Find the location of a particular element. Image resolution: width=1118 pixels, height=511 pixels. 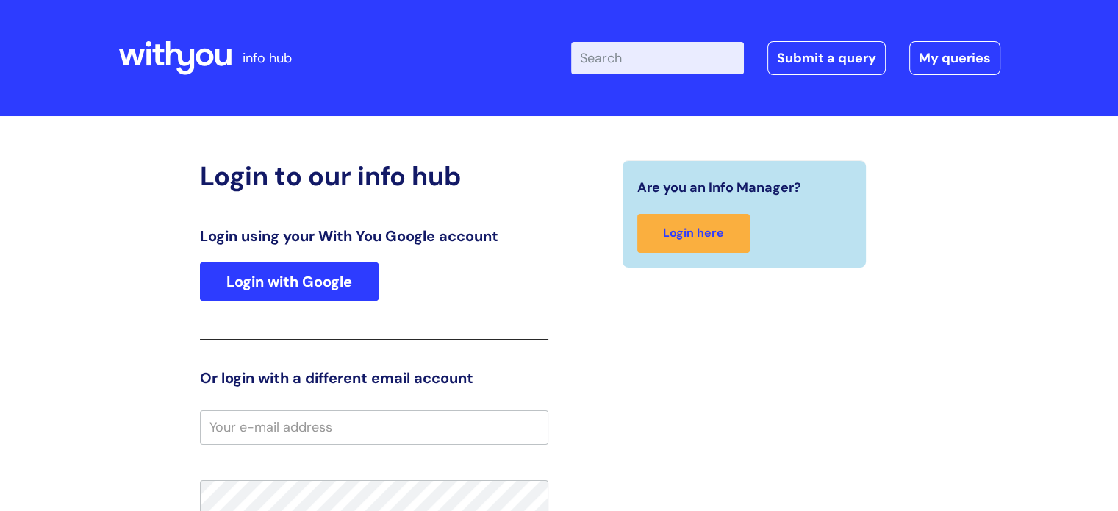

h2: Login to our info hub is located at coordinates (374, 176).